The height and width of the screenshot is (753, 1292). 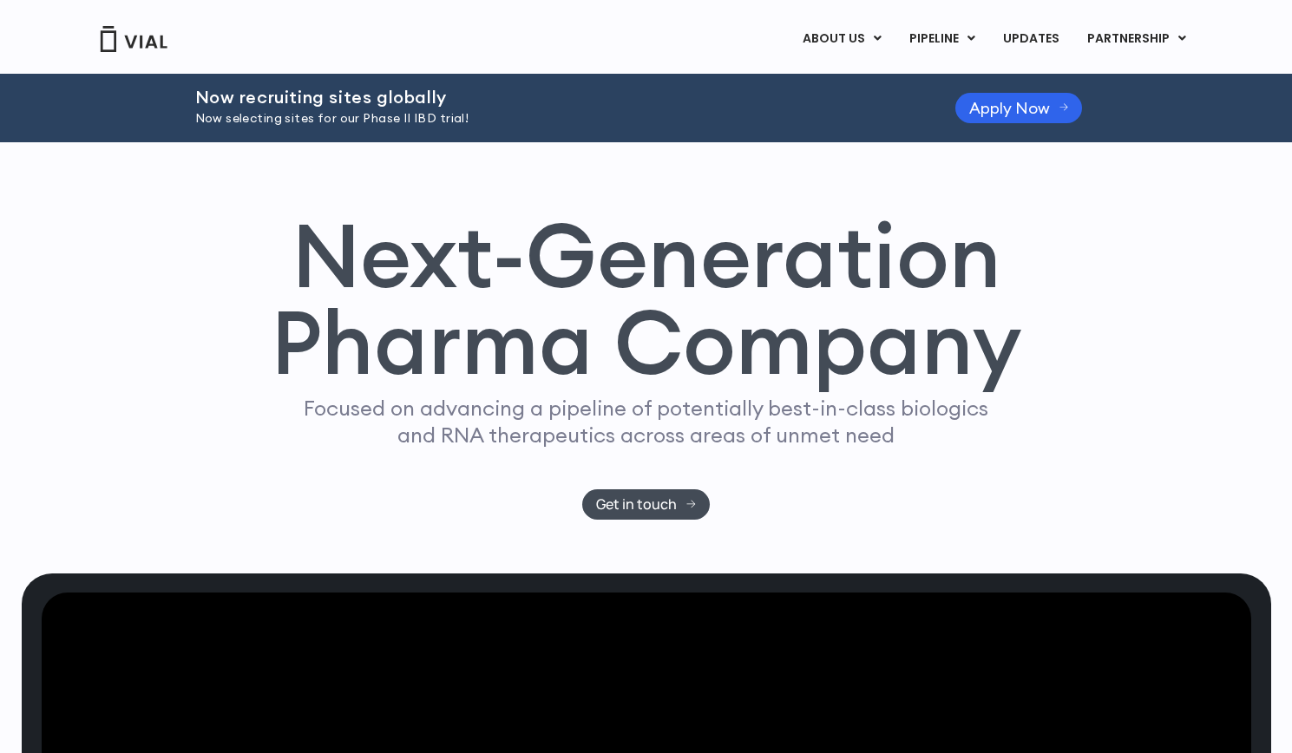 I want to click on a: PARTNERSHIPMenu Toggle, so click(x=1137, y=39).